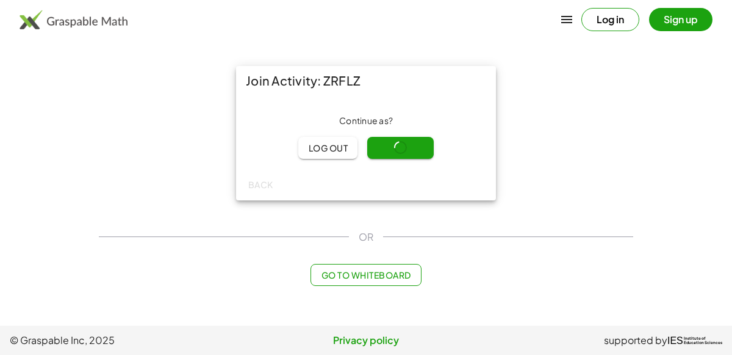 Image resolution: width=732 pixels, height=355 pixels. Describe the element at coordinates (366, 275) in the screenshot. I see `span: Go to Whiteboard` at that location.